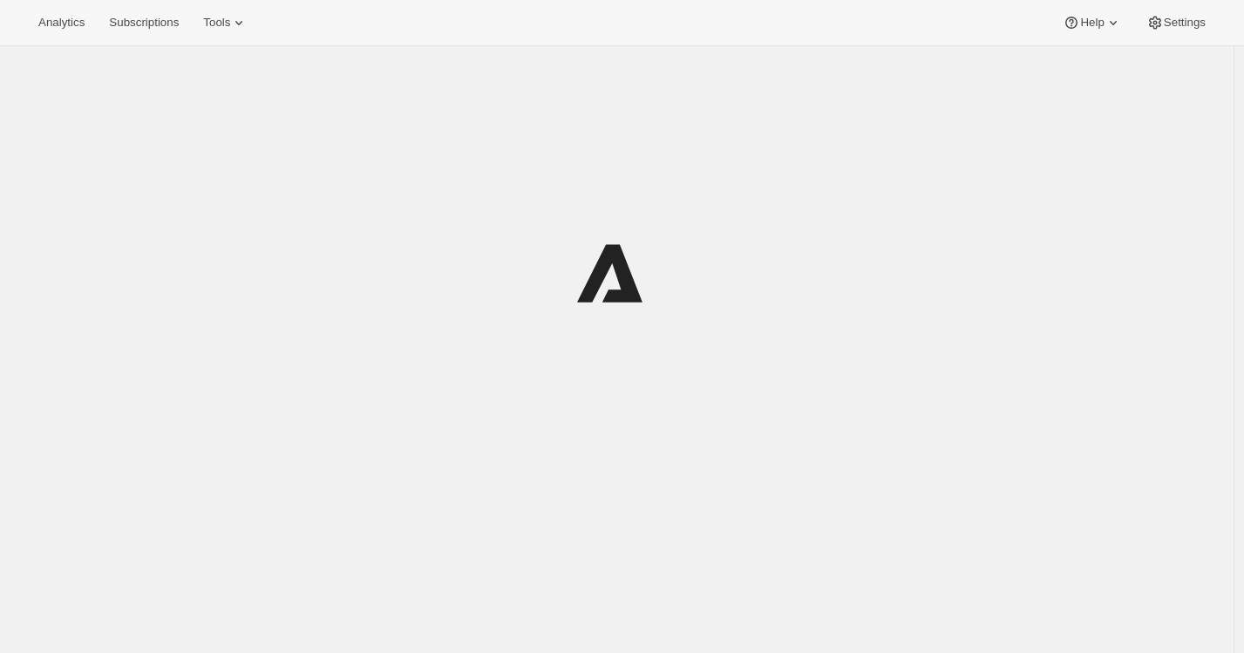 Image resolution: width=1244 pixels, height=653 pixels. Describe the element at coordinates (1176, 23) in the screenshot. I see `button: Settings` at that location.